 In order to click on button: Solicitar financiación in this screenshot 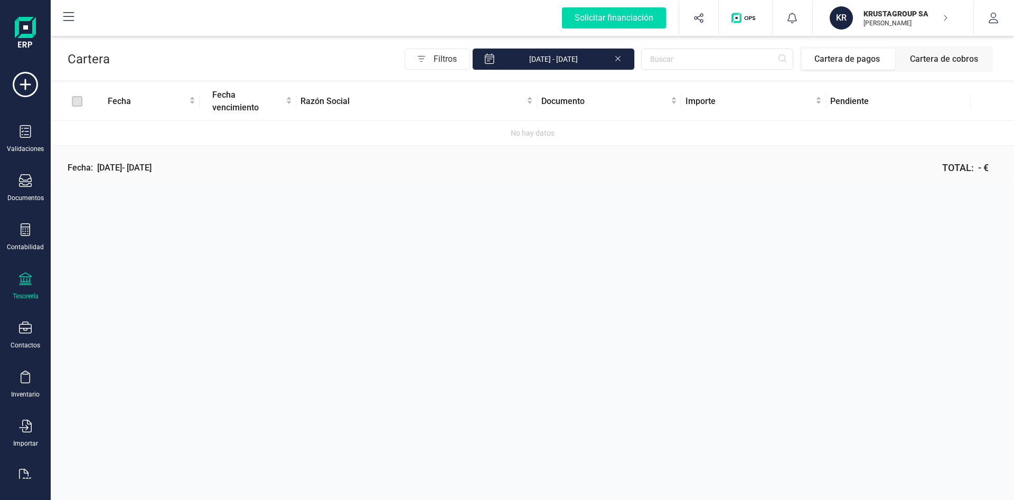, I will do `click(614, 18)`.